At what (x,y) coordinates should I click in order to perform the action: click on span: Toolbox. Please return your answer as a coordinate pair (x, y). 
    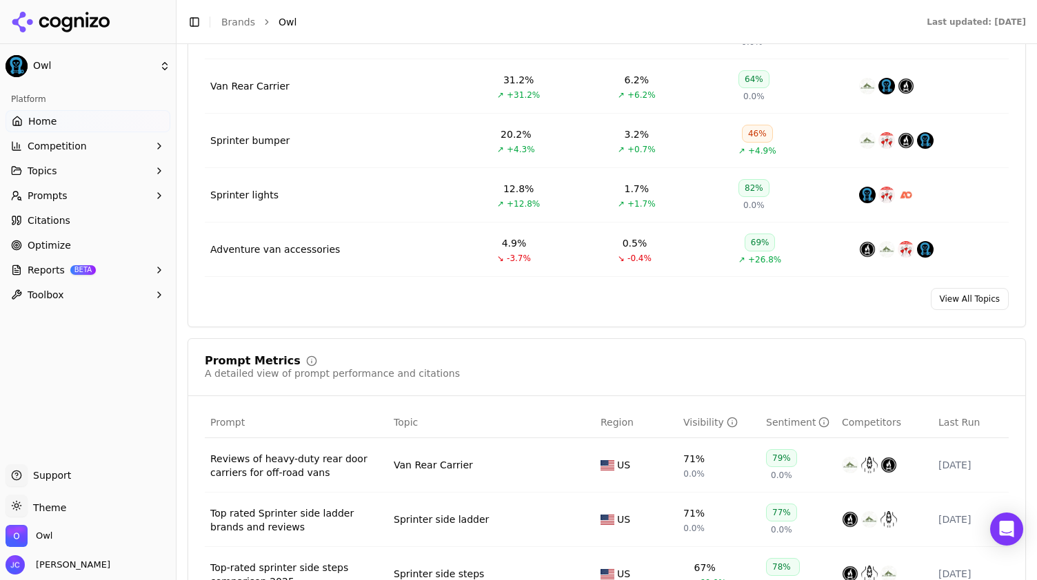
    Looking at the image, I should click on (46, 295).